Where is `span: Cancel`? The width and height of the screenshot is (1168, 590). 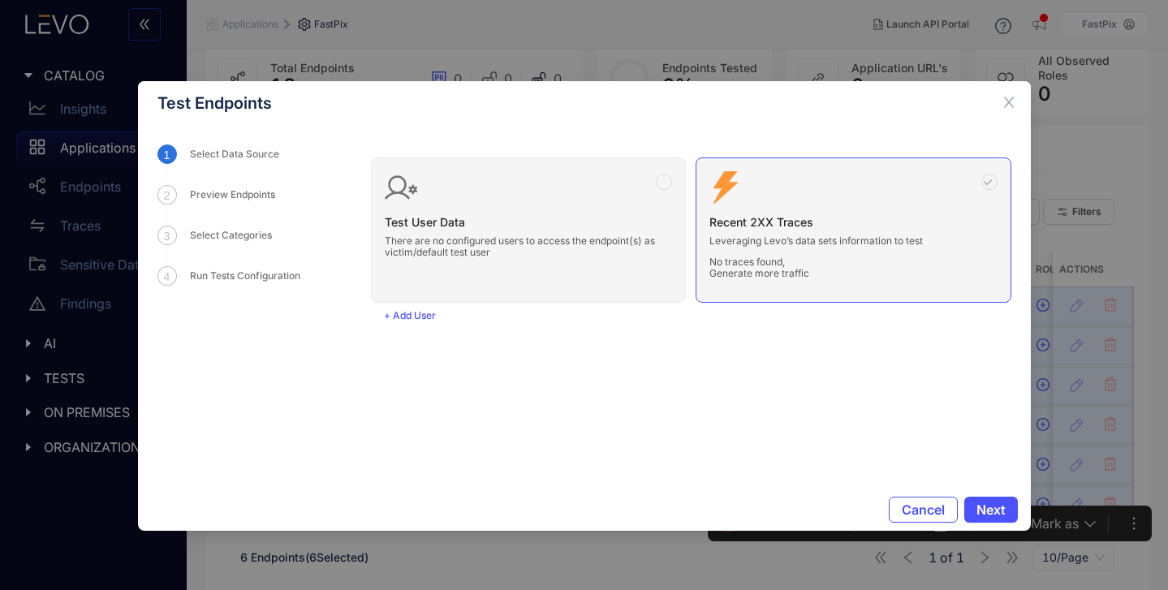
span: Cancel is located at coordinates (923, 510).